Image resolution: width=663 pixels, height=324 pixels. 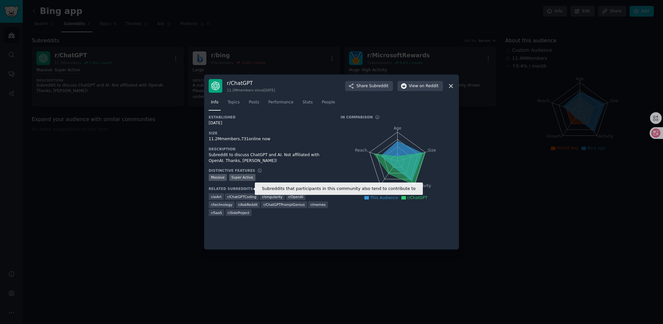 What do you see at coordinates (356, 117) in the screenshot?
I see `h3: In Comparison` at bounding box center [356, 117].